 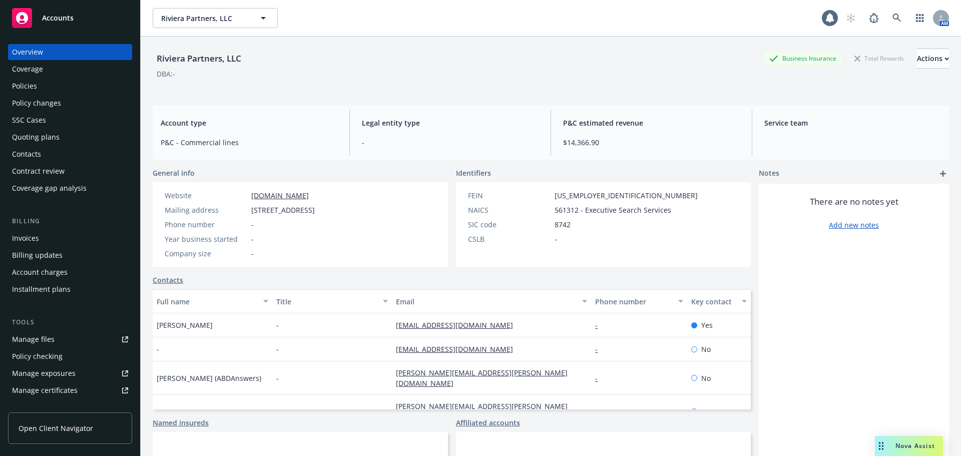 I want to click on button: Email, so click(x=492, y=301).